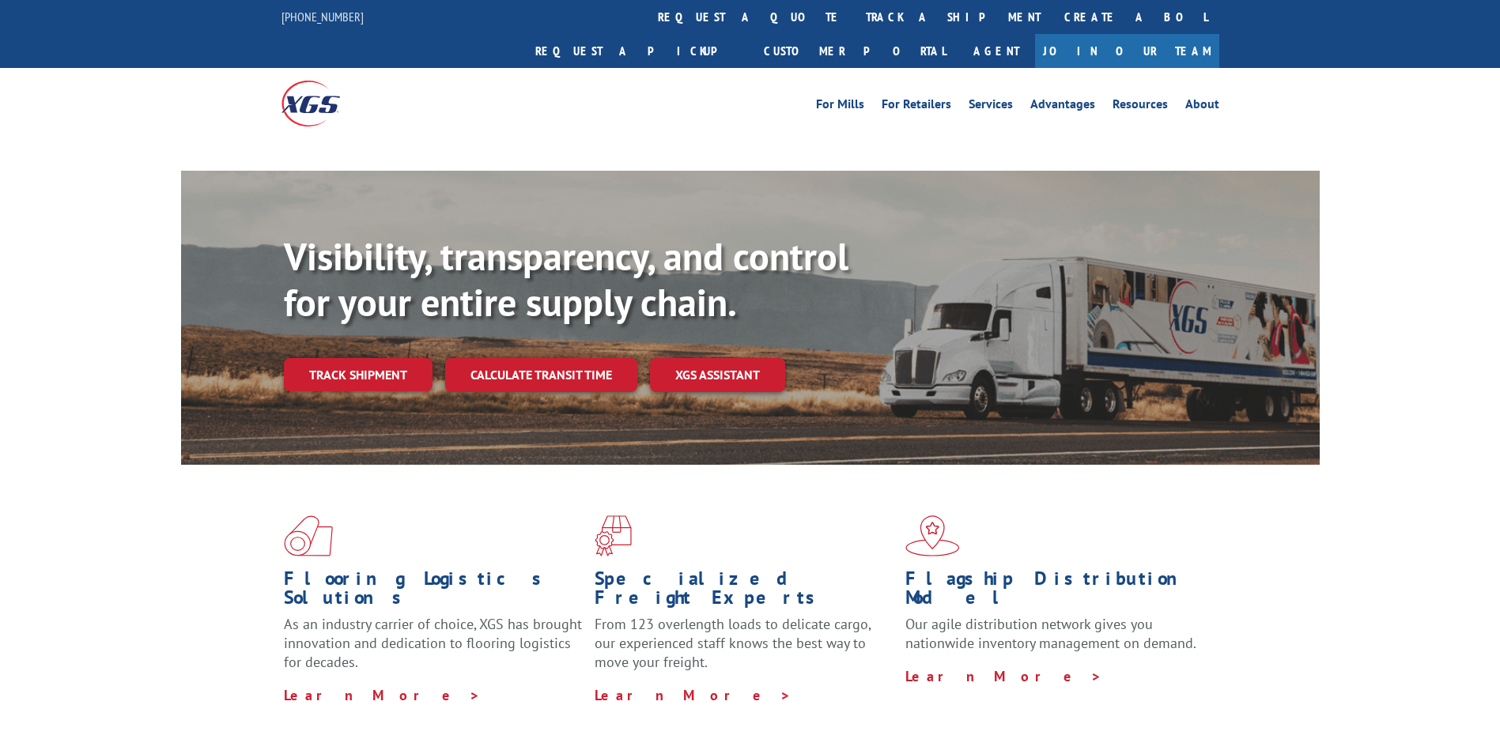 The width and height of the screenshot is (1500, 754). Describe the element at coordinates (996, 51) in the screenshot. I see `a: Agent` at that location.